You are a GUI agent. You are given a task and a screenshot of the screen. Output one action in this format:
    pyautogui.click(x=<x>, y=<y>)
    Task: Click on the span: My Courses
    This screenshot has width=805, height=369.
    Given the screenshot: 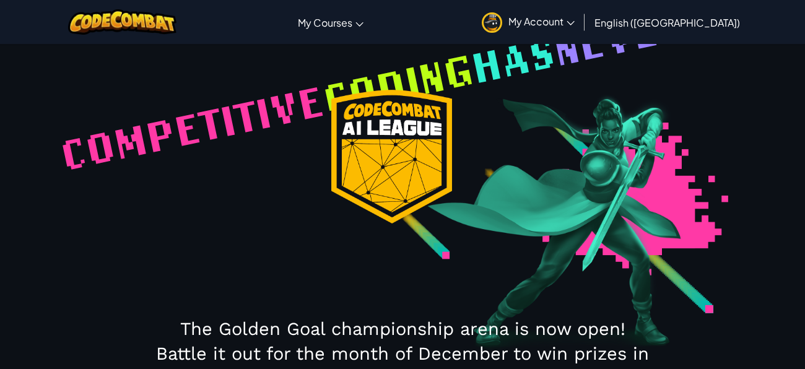 What is the action you would take?
    pyautogui.click(x=325, y=22)
    